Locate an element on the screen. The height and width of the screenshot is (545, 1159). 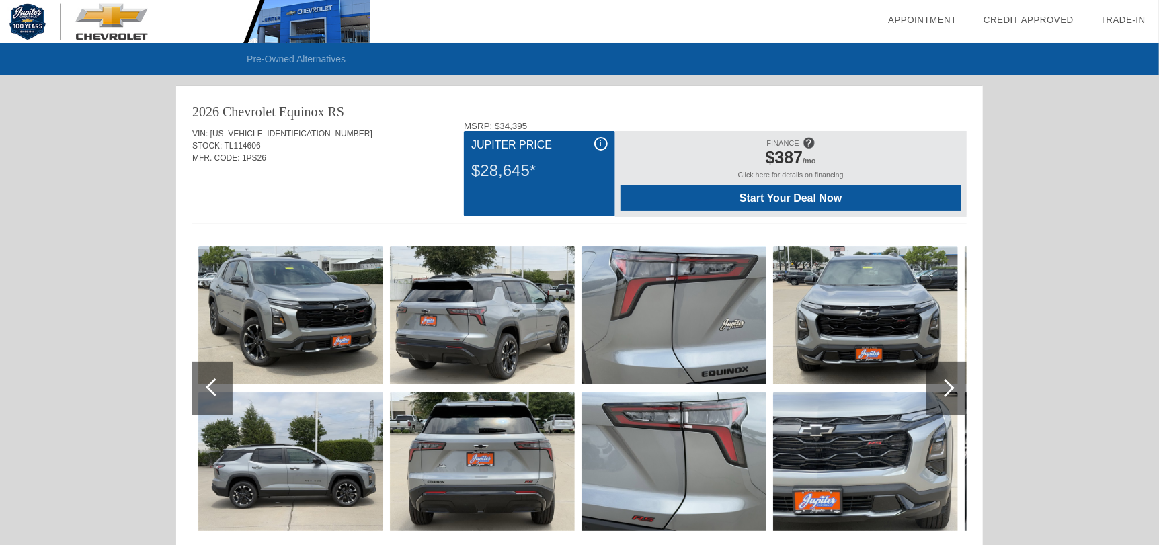
span: TL114606 is located at coordinates (243, 146).